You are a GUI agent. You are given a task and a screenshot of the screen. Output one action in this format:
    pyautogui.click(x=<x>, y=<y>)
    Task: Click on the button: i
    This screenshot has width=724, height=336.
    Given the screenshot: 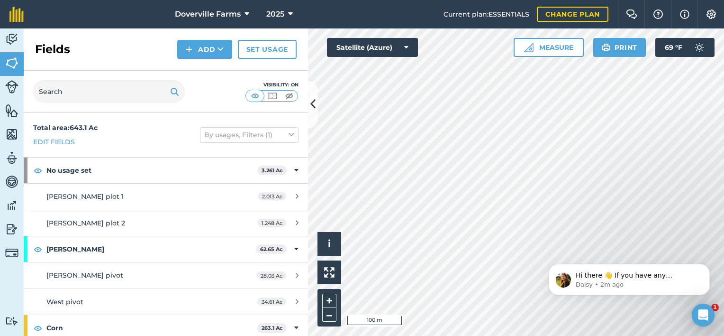 What is the action you would take?
    pyautogui.click(x=329, y=244)
    